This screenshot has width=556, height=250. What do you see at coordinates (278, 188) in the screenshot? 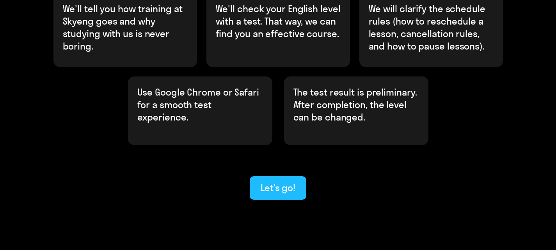
I see `div: Let’s go!` at bounding box center [278, 188].